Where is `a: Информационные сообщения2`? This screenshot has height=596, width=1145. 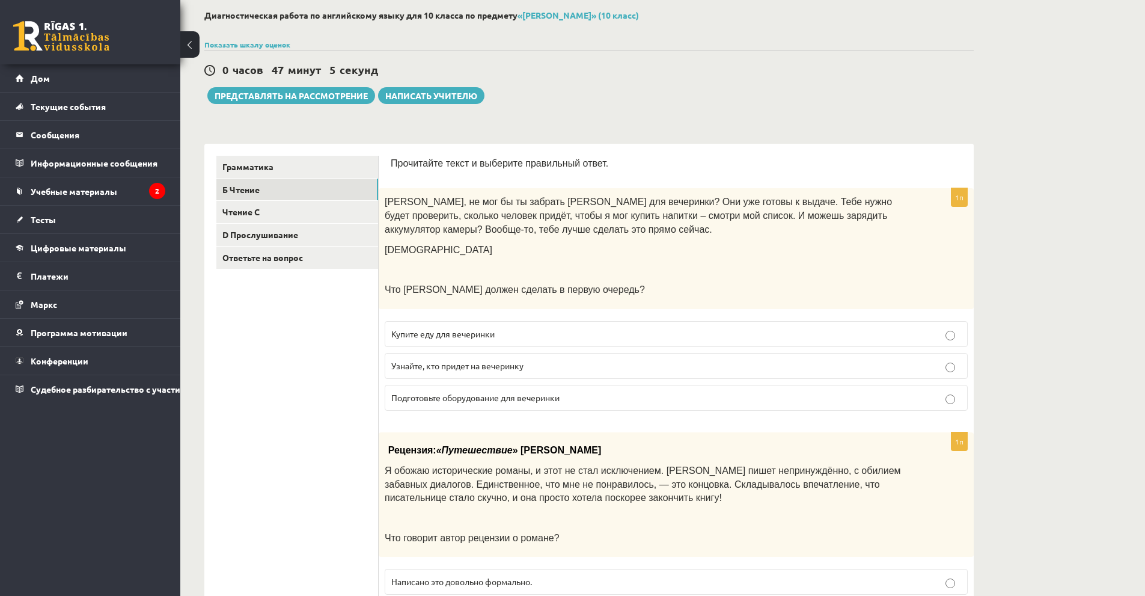 a: Информационные сообщения2 is located at coordinates (90, 163).